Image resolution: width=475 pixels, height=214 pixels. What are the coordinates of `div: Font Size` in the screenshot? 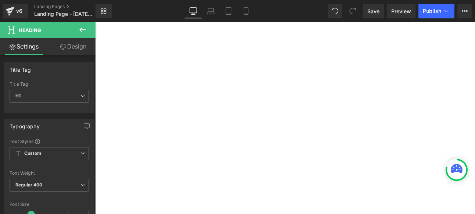 It's located at (49, 204).